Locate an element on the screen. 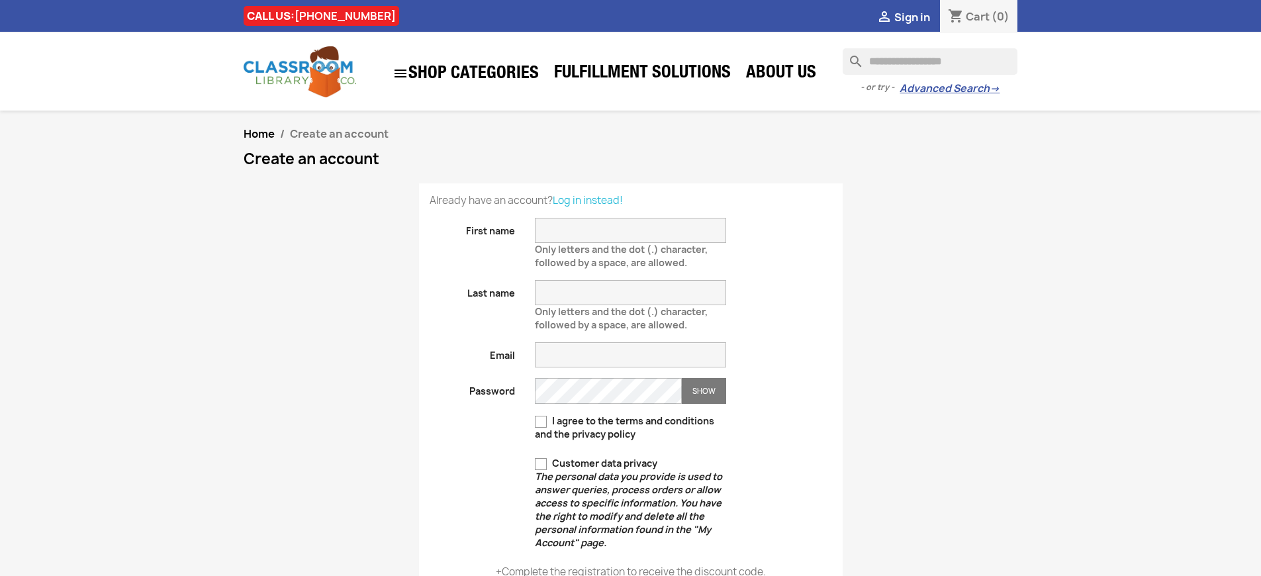 This screenshot has width=1261, height=576. a: Fulfillment Solutions is located at coordinates (642, 74).